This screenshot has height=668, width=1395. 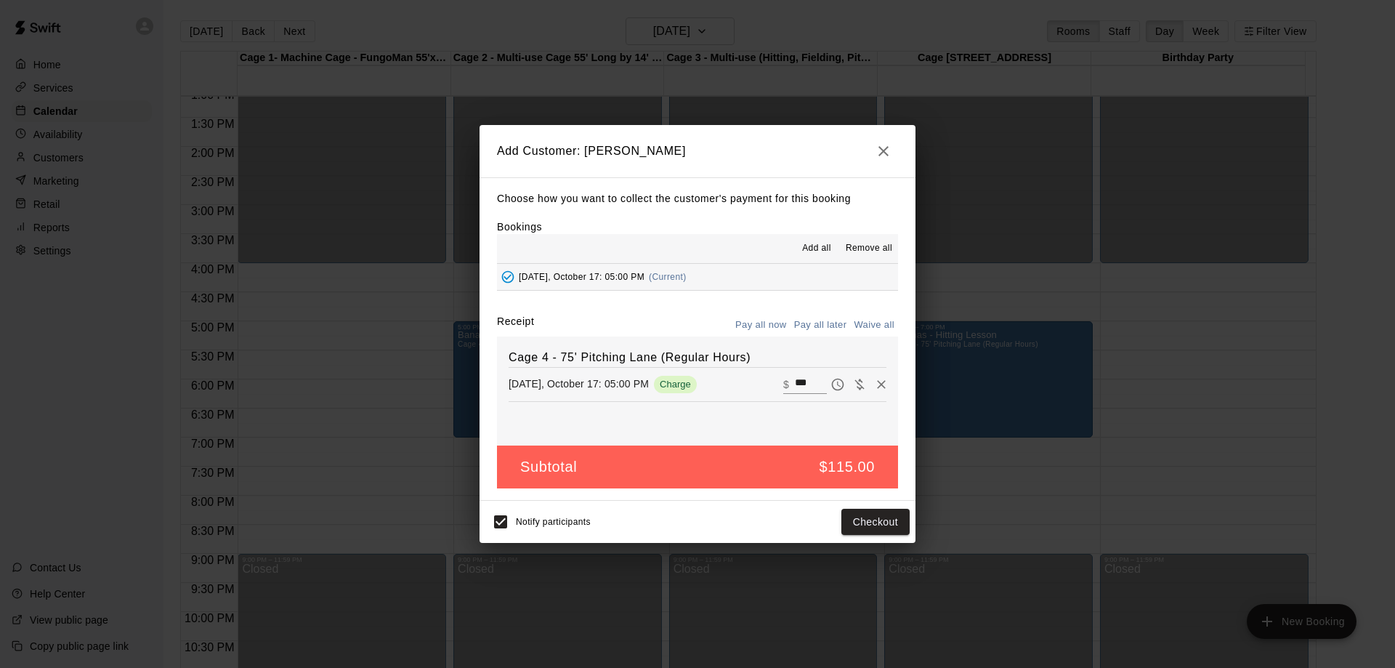 What do you see at coordinates (876, 522) in the screenshot?
I see `button: Checkout` at bounding box center [876, 522].